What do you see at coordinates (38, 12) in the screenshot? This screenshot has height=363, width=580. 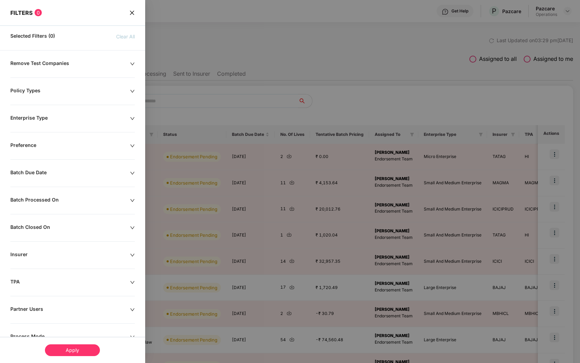 I see `span: 0` at bounding box center [38, 12].